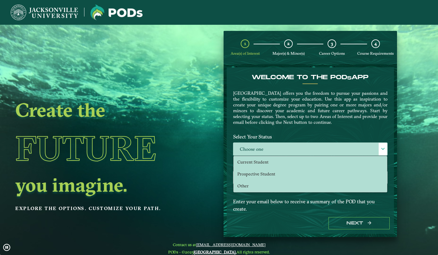  What do you see at coordinates (98, 185) in the screenshot?
I see `h2: you imagine.` at bounding box center [98, 185].